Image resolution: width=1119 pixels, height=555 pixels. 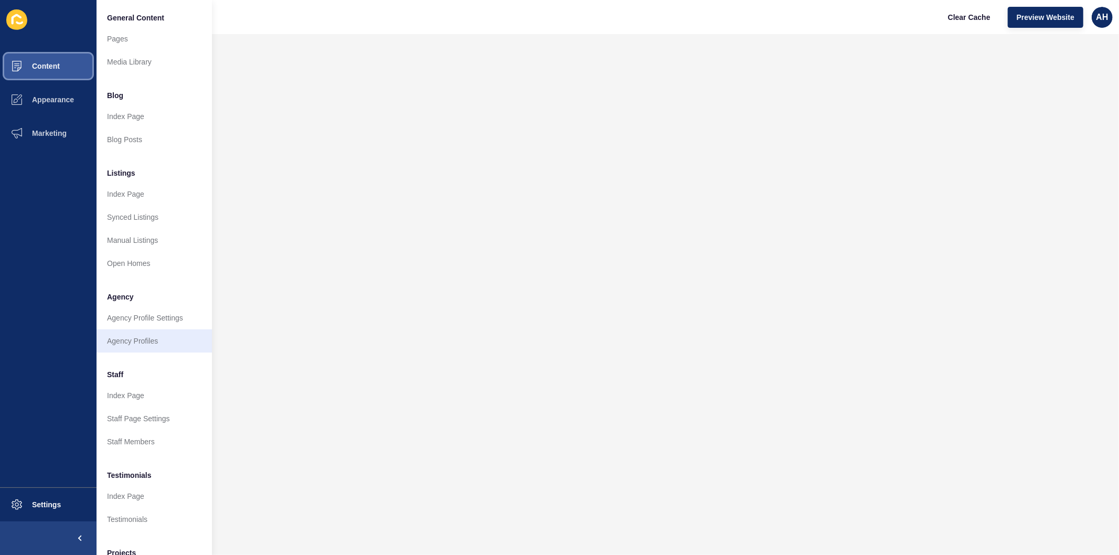 What do you see at coordinates (969, 17) in the screenshot?
I see `span: Clear Cache` at bounding box center [969, 17].